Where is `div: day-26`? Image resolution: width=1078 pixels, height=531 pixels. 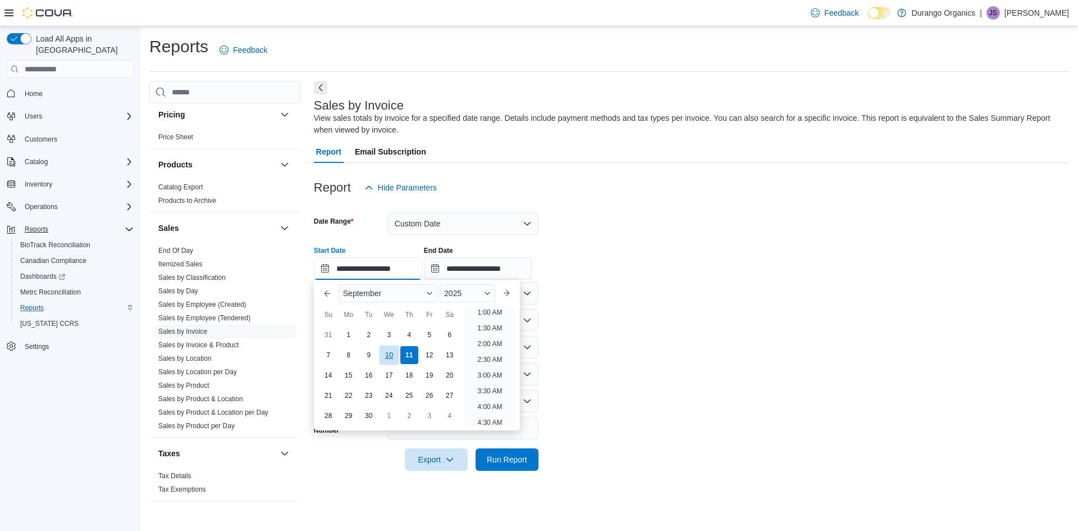 div: day-26 is located at coordinates (430, 395).